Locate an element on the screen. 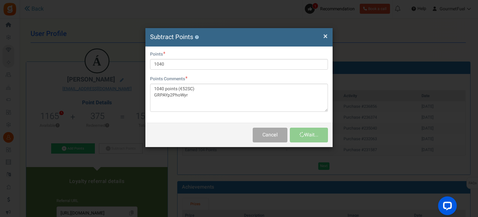 The height and width of the screenshot is (217, 478). label: Points is located at coordinates (158, 54).